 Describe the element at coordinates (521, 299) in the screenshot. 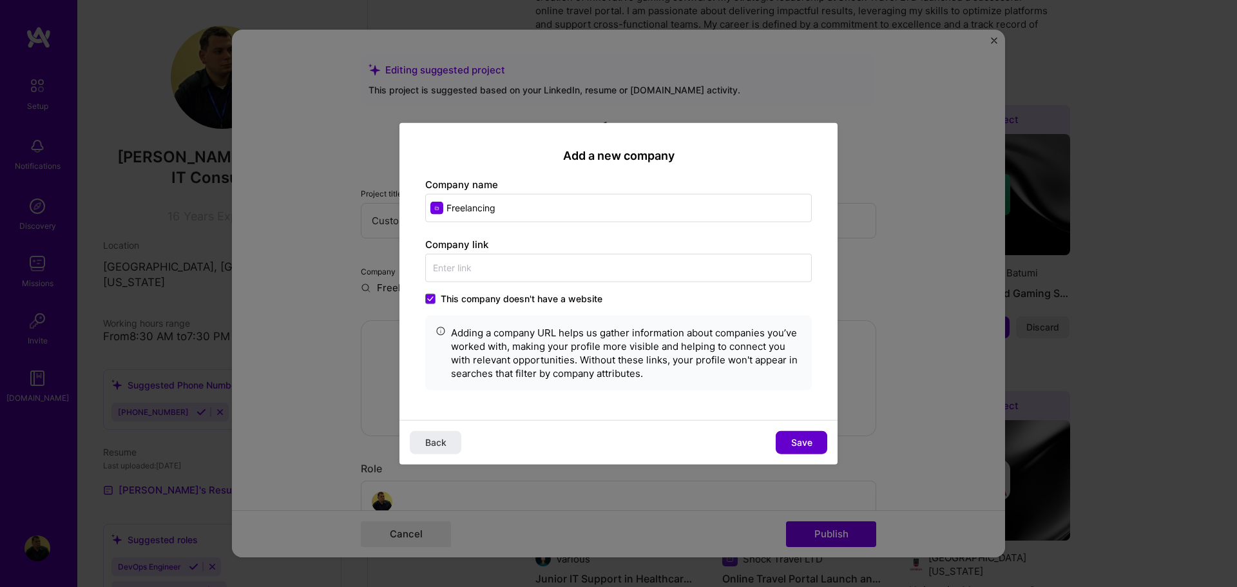

I see `span: This company doesn't have a website` at that location.